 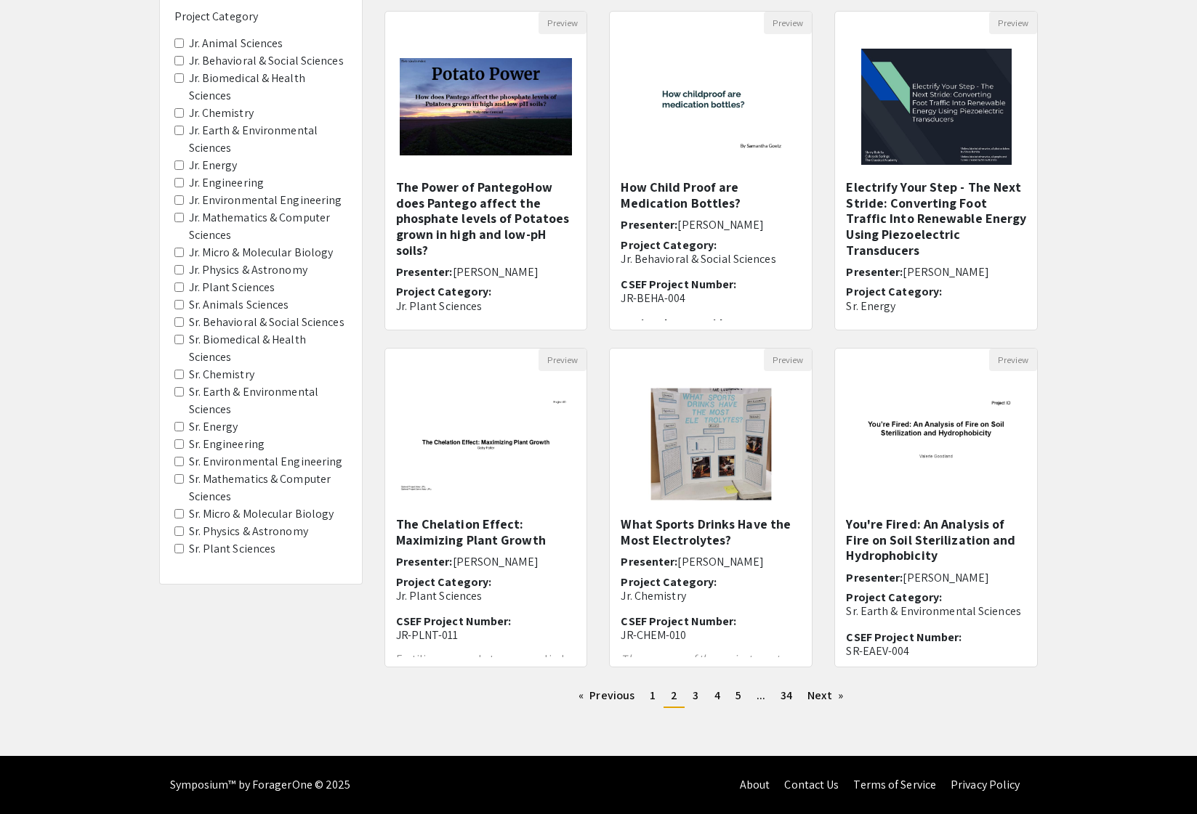 I want to click on label: Jr. Mathematics & Computer Sciences, so click(x=268, y=227).